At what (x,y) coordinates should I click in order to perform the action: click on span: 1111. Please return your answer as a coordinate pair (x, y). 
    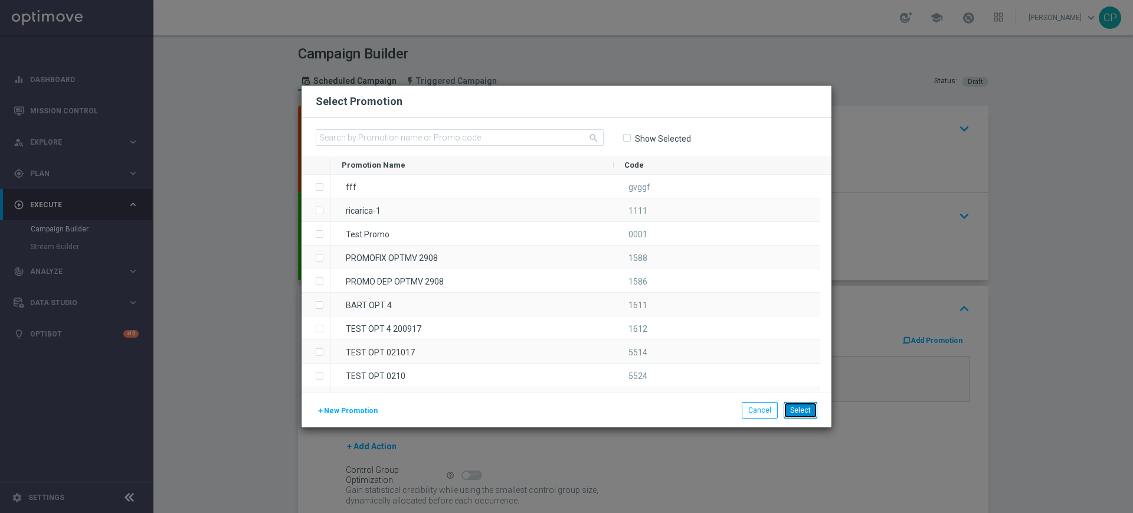
    Looking at the image, I should click on (638, 211).